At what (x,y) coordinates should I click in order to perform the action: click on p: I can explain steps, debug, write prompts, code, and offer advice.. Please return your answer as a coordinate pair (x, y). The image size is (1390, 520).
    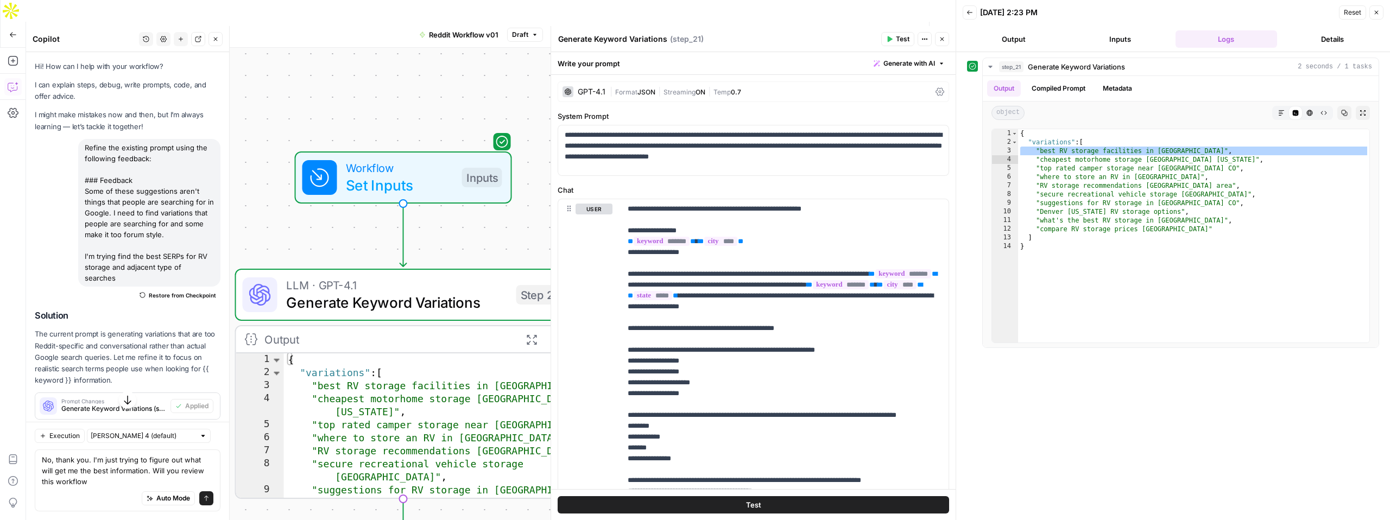
    Looking at the image, I should click on (128, 91).